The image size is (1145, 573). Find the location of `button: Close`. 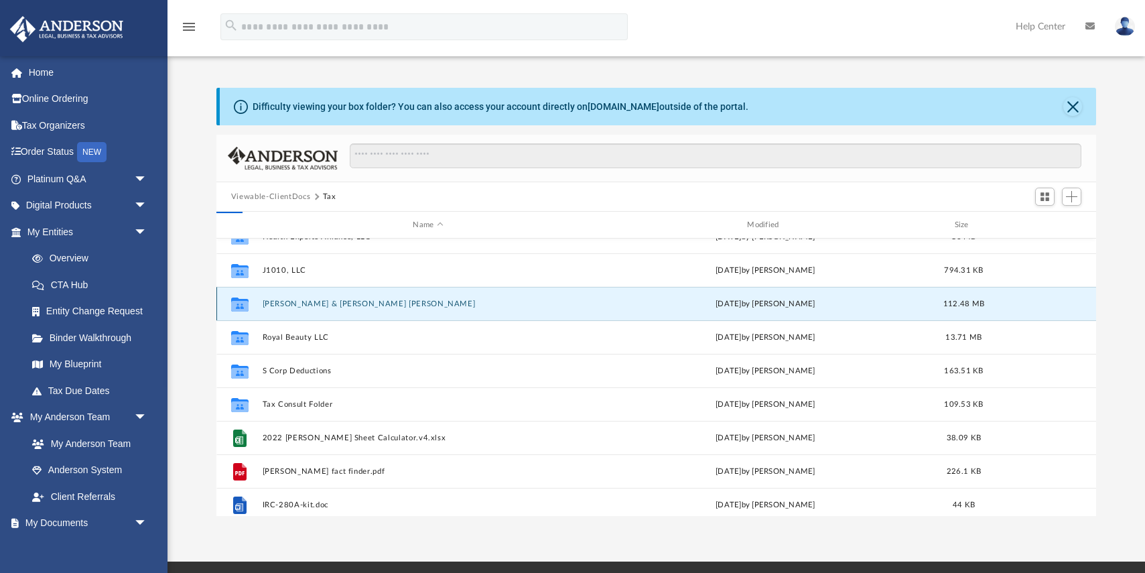

button: Close is located at coordinates (1073, 107).